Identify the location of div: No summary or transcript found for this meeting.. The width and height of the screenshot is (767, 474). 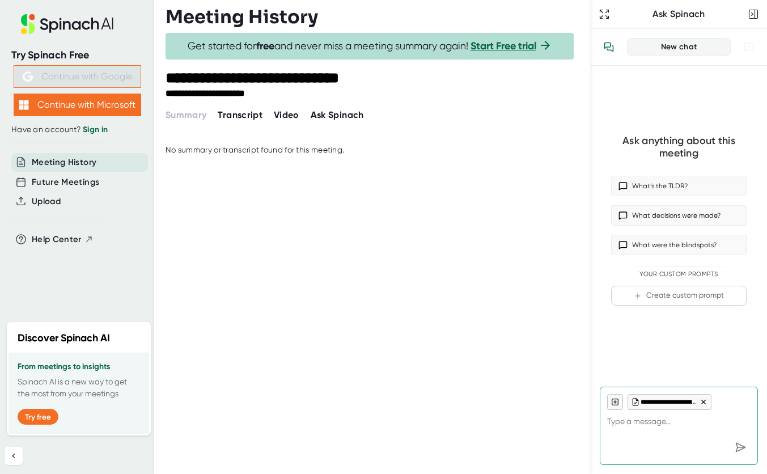
(255, 150).